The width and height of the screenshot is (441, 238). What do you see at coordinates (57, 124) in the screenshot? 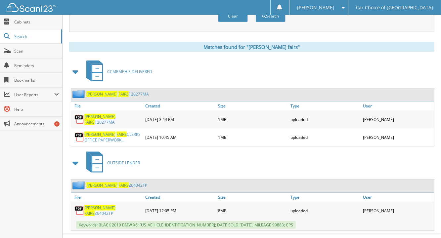
I see `div: 1` at bounding box center [57, 124].